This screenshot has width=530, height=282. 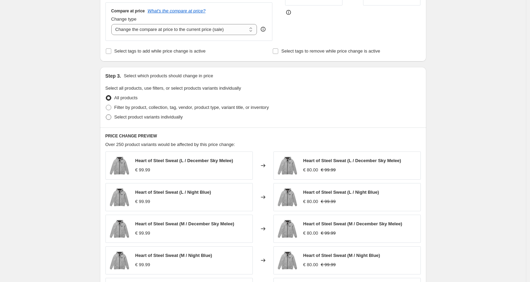 I want to click on span: Filter by product, collection, tag, vendor, product type, variant title, or inventory, so click(x=192, y=107).